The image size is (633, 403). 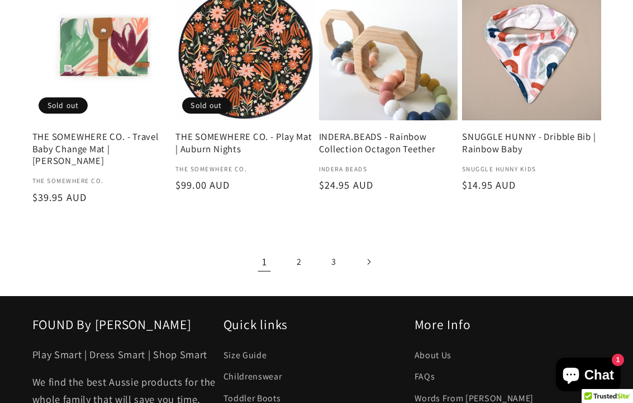 I want to click on a: SNUGGLE HUNNY - Dribble Bib | Rainbow Baby, so click(x=532, y=143).